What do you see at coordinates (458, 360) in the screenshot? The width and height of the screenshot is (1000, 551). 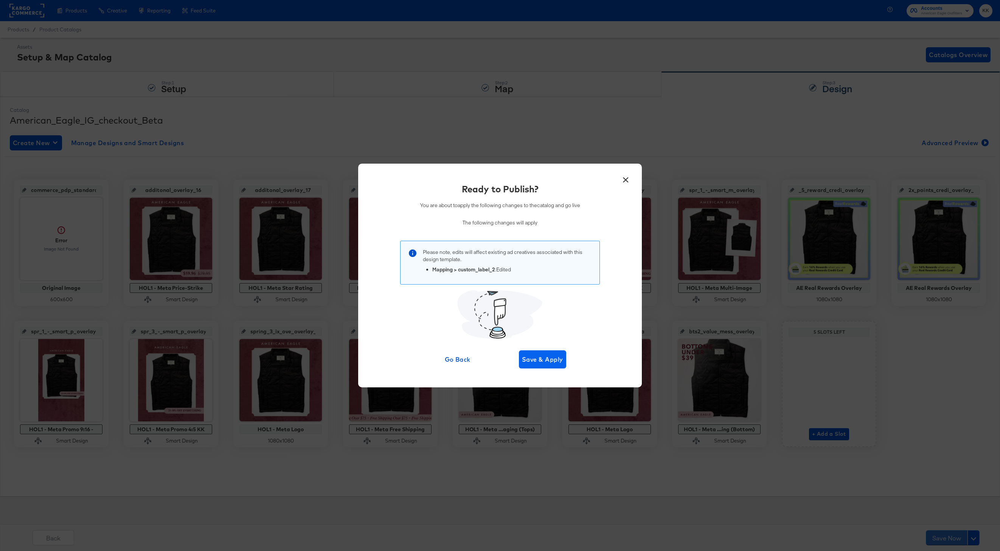 I see `span: Go Back` at bounding box center [458, 360].